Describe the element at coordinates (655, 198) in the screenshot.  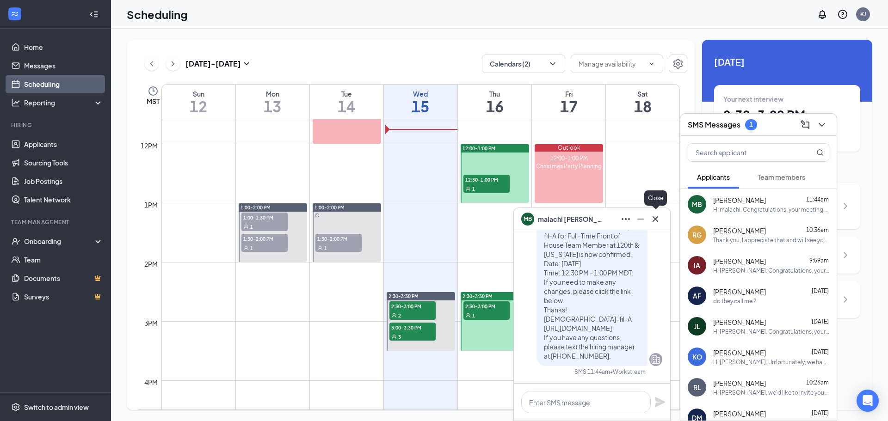
I see `div: Close` at that location.